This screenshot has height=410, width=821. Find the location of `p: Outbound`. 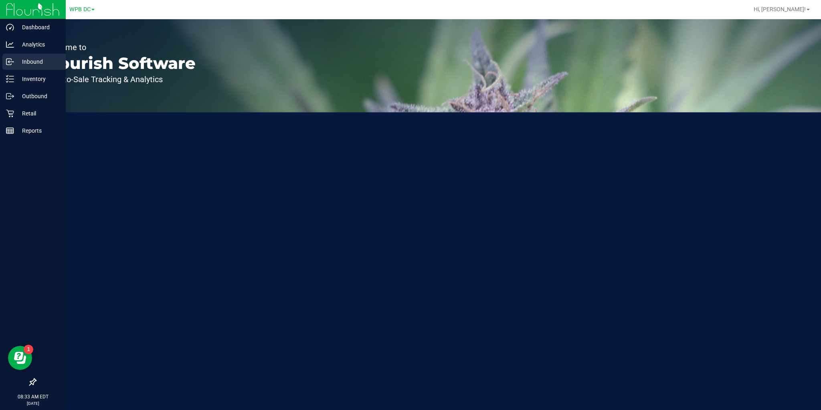

p: Outbound is located at coordinates (38, 96).